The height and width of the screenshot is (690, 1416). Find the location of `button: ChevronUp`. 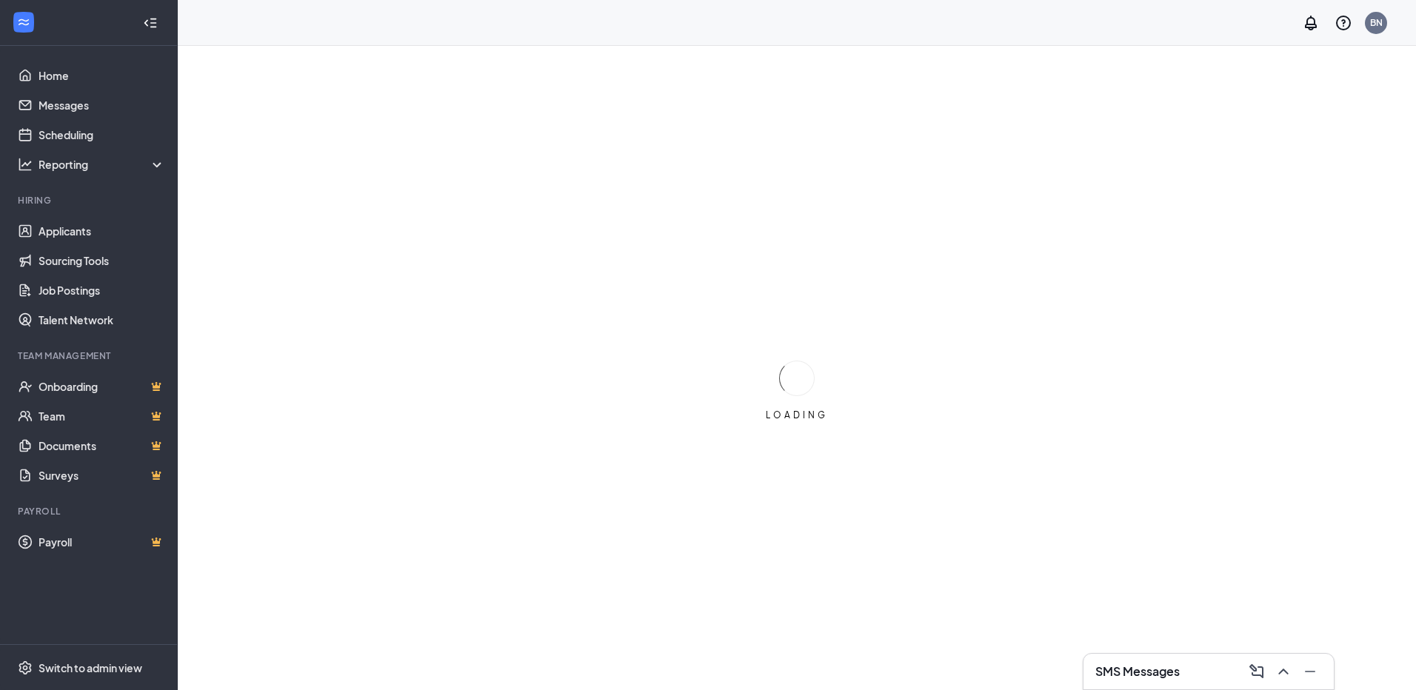

button: ChevronUp is located at coordinates (1284, 672).